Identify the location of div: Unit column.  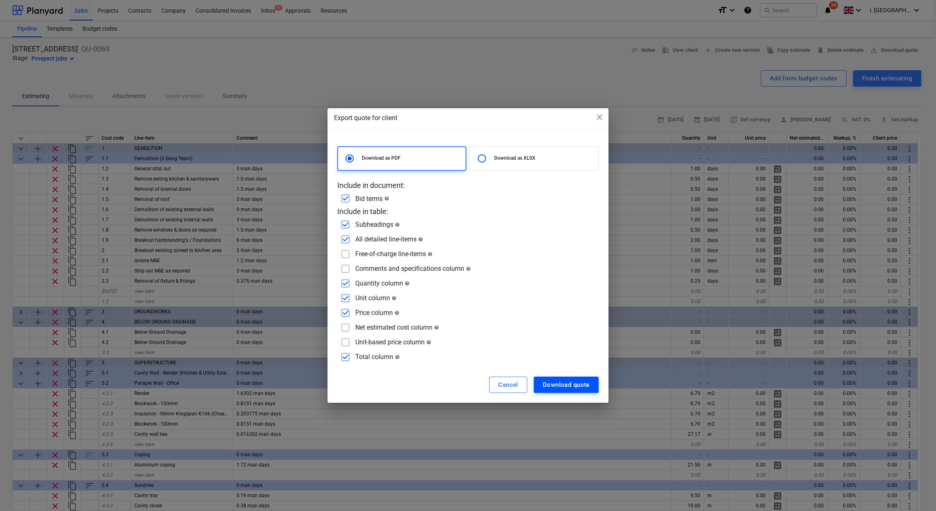
(376, 298).